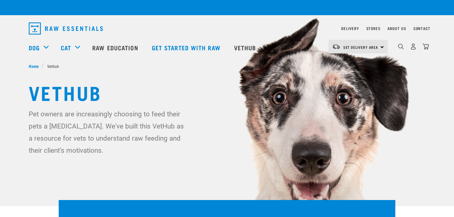  What do you see at coordinates (374, 28) in the screenshot?
I see `a: Stores` at bounding box center [374, 28].